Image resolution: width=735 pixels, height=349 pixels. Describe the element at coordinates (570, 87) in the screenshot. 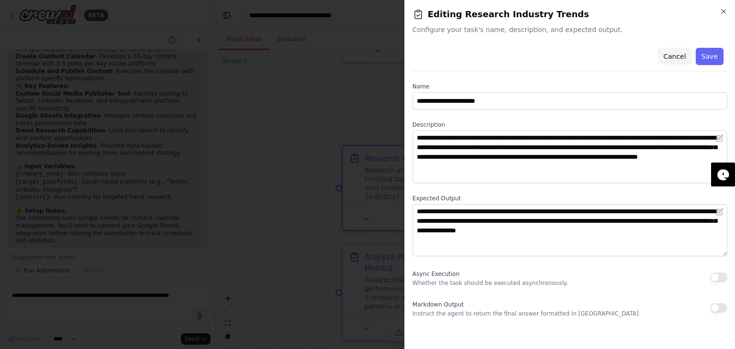

I see `label: Name` at that location.